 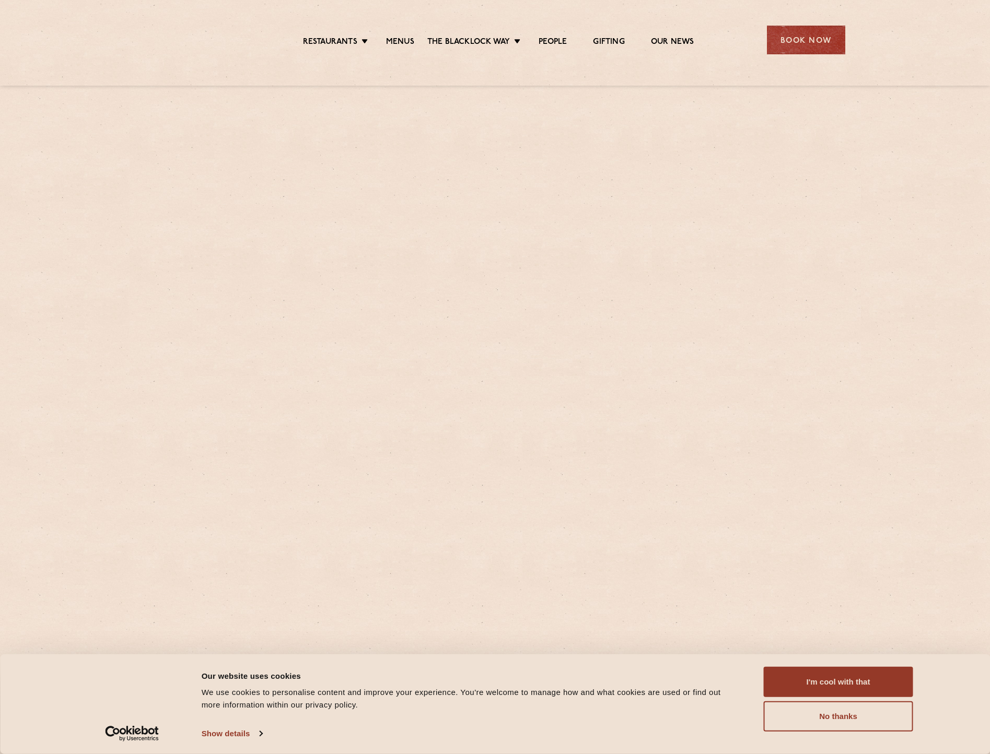 What do you see at coordinates (132, 734) in the screenshot?
I see `a: Usercentrics Cookiebot - opens in a new window` at bounding box center [132, 734].